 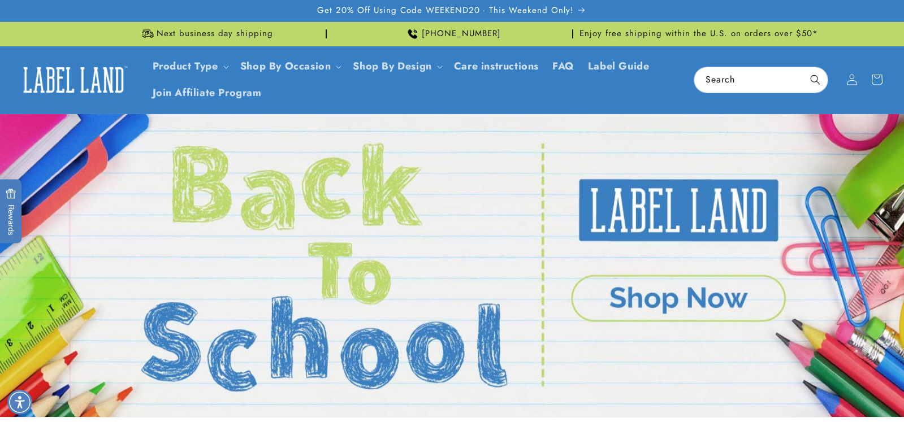 What do you see at coordinates (392, 66) in the screenshot?
I see `a: Shop By Design` at bounding box center [392, 66].